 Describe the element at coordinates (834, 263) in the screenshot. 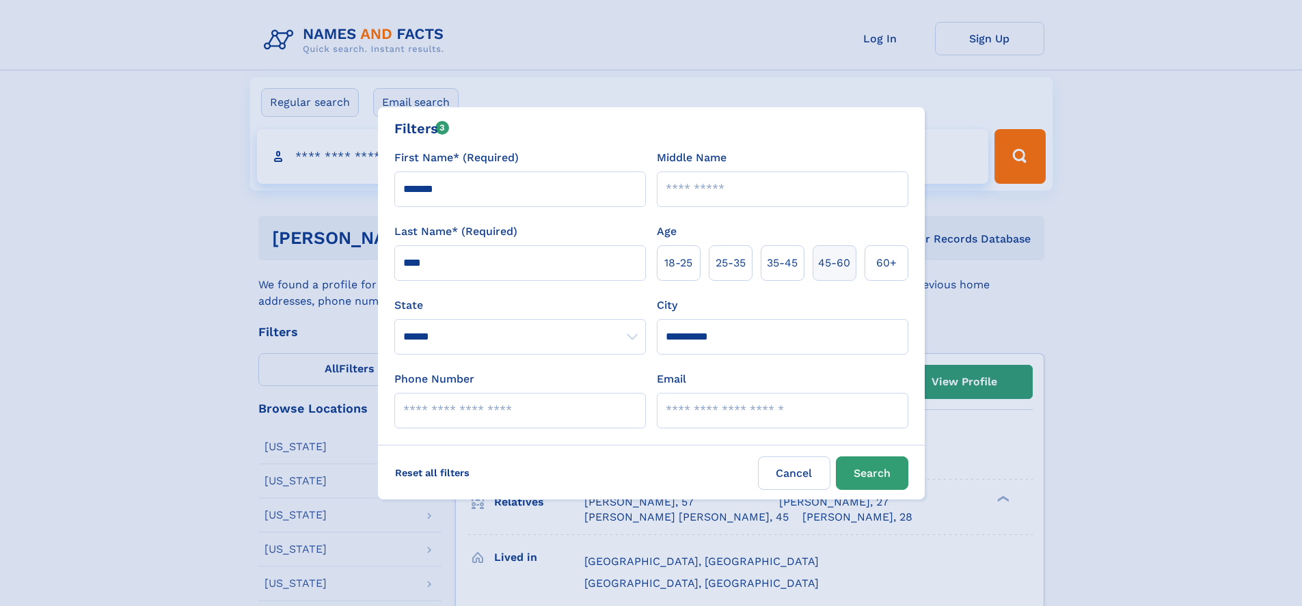

I see `span: 45‑60` at that location.